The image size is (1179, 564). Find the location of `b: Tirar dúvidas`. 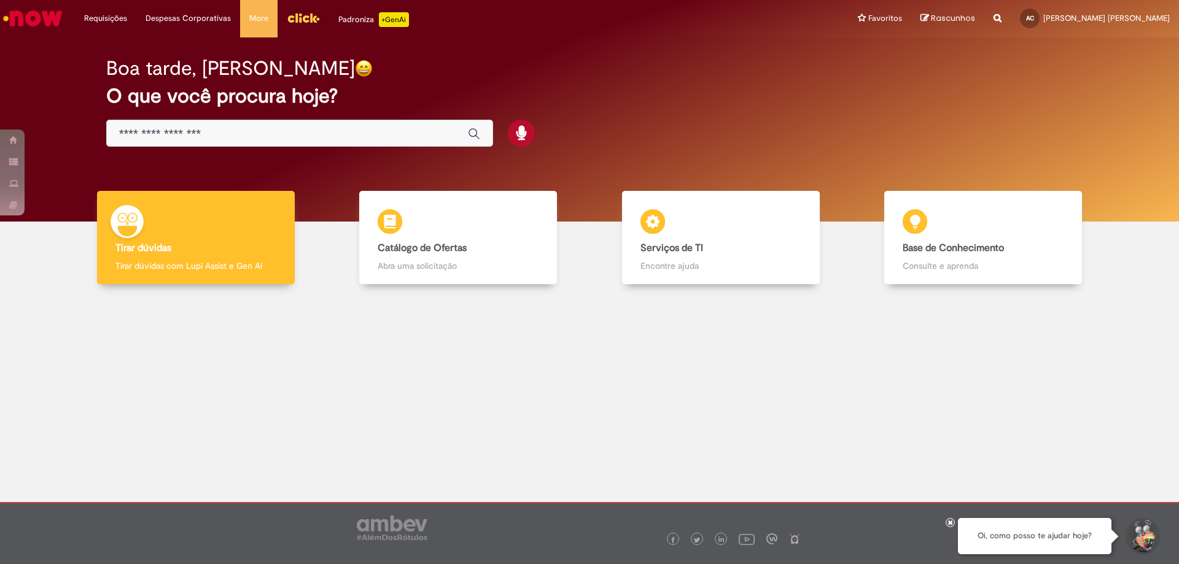

b: Tirar dúvidas is located at coordinates (143, 248).